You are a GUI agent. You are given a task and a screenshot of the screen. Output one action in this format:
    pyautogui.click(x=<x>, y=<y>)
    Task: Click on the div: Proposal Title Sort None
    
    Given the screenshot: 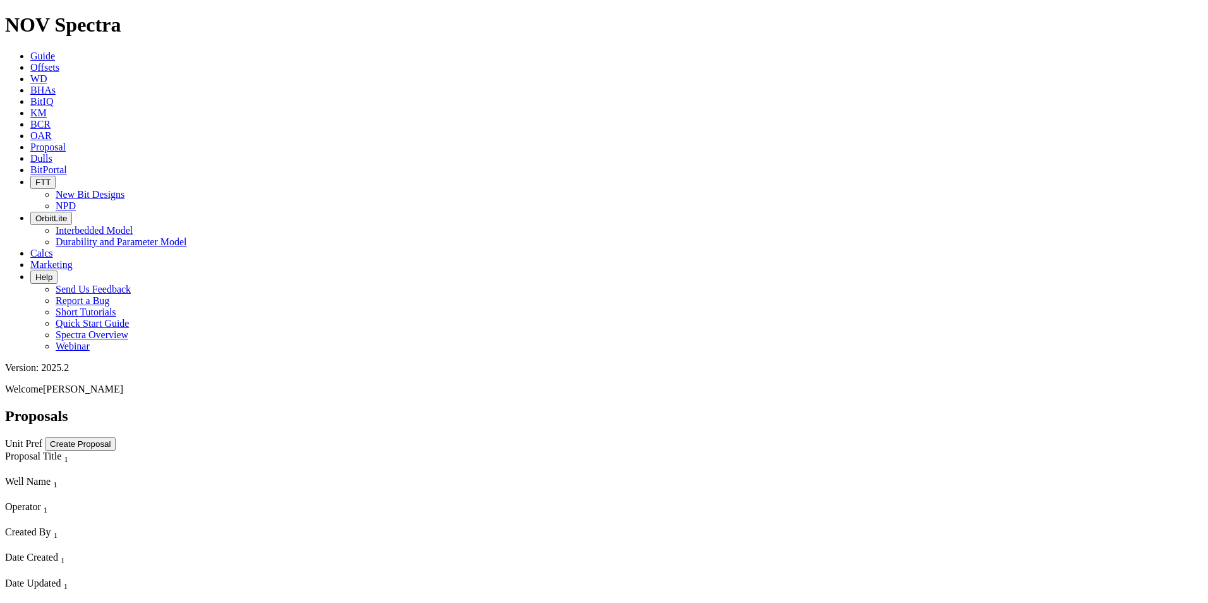 What is the action you would take?
    pyautogui.click(x=101, y=458)
    